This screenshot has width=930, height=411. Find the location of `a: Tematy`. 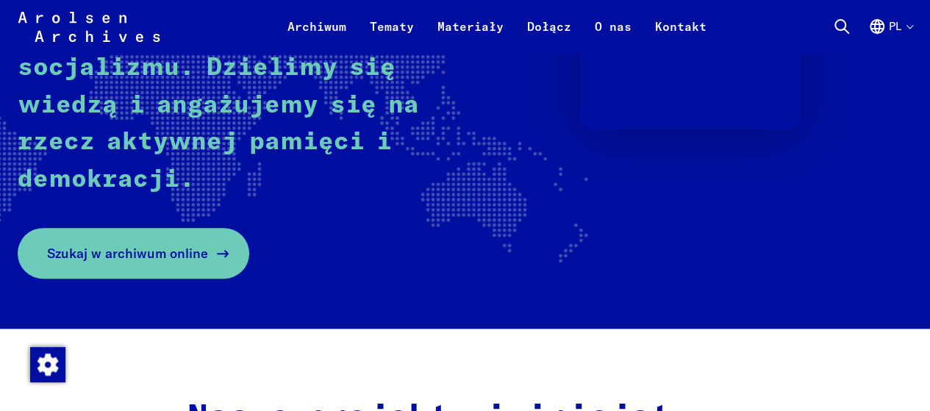

a: Tematy is located at coordinates (392, 35).